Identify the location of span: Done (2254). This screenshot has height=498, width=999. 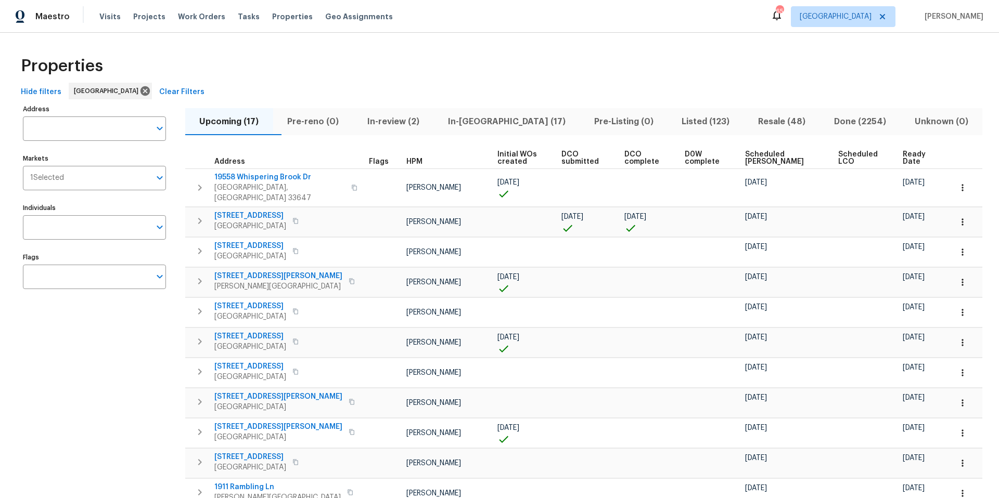
(859, 122).